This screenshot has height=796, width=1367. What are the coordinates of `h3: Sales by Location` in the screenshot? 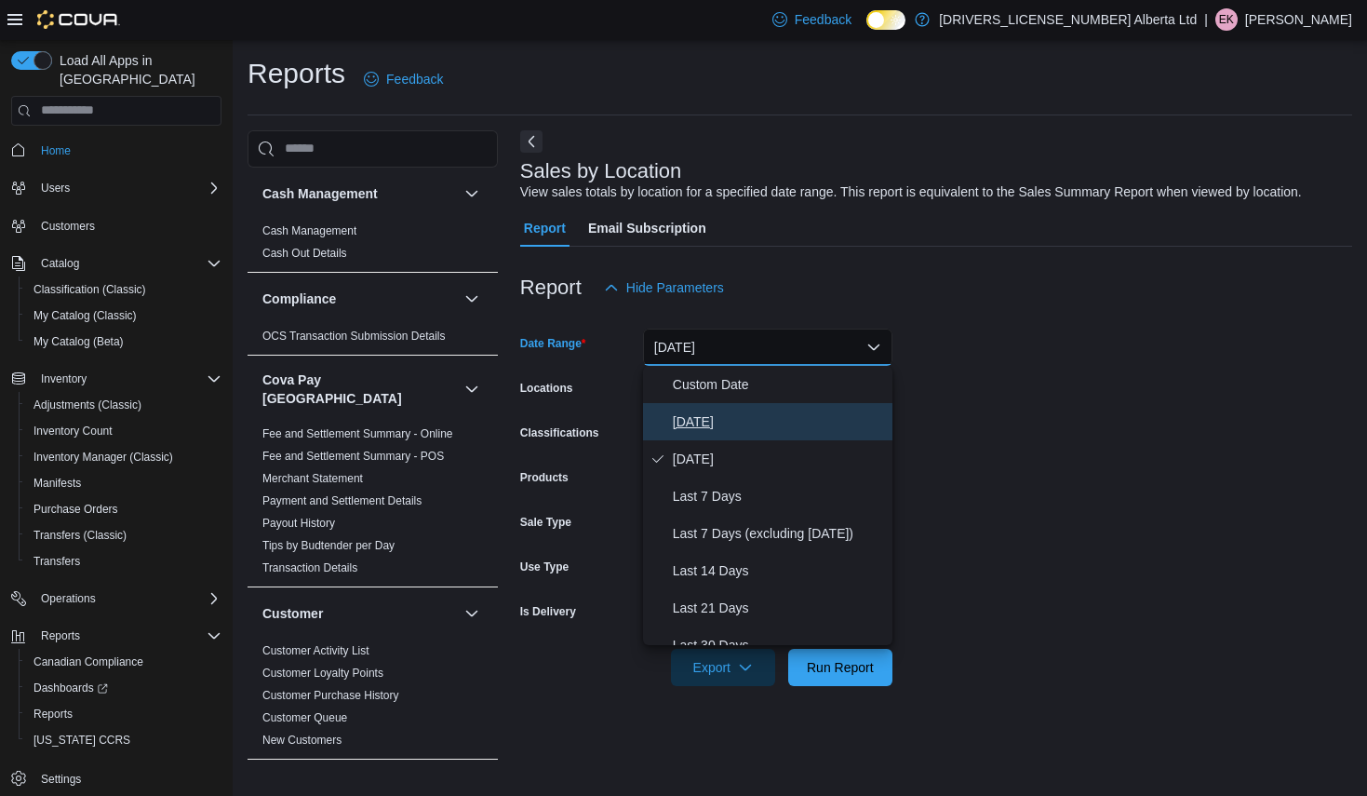 It's located at (601, 171).